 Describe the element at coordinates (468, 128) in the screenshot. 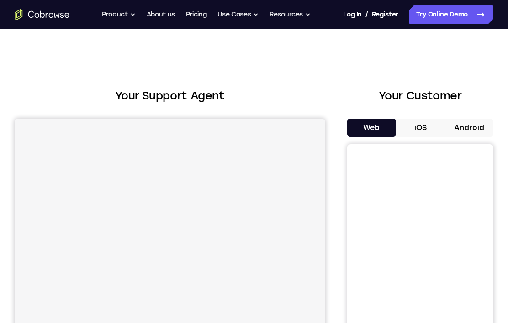

I see `button: Android` at that location.